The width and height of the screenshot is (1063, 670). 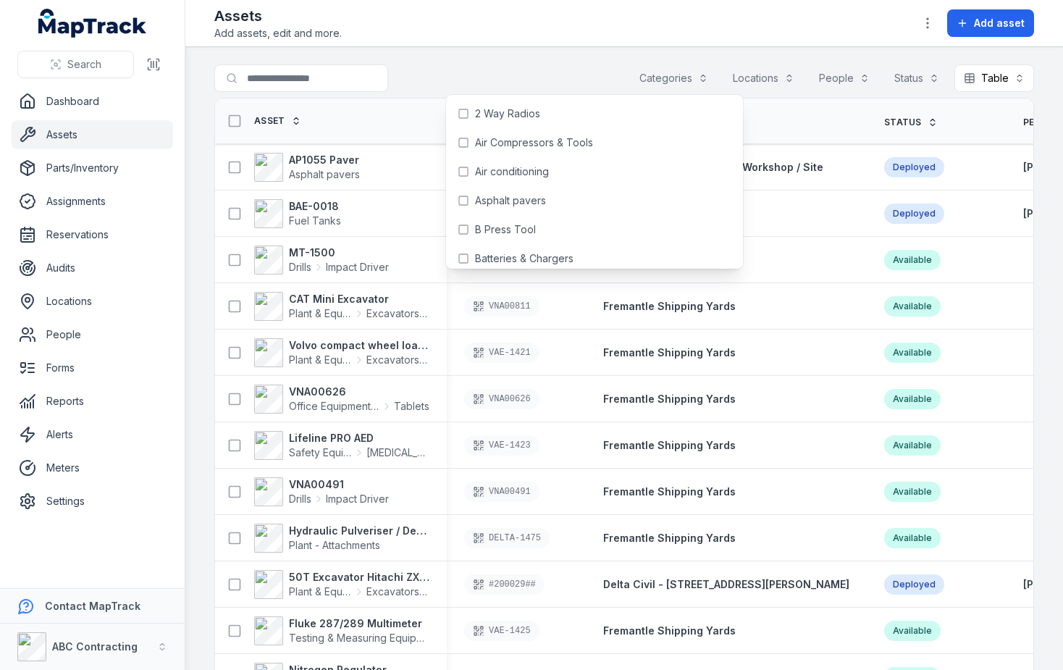 I want to click on a: Reports, so click(x=92, y=401).